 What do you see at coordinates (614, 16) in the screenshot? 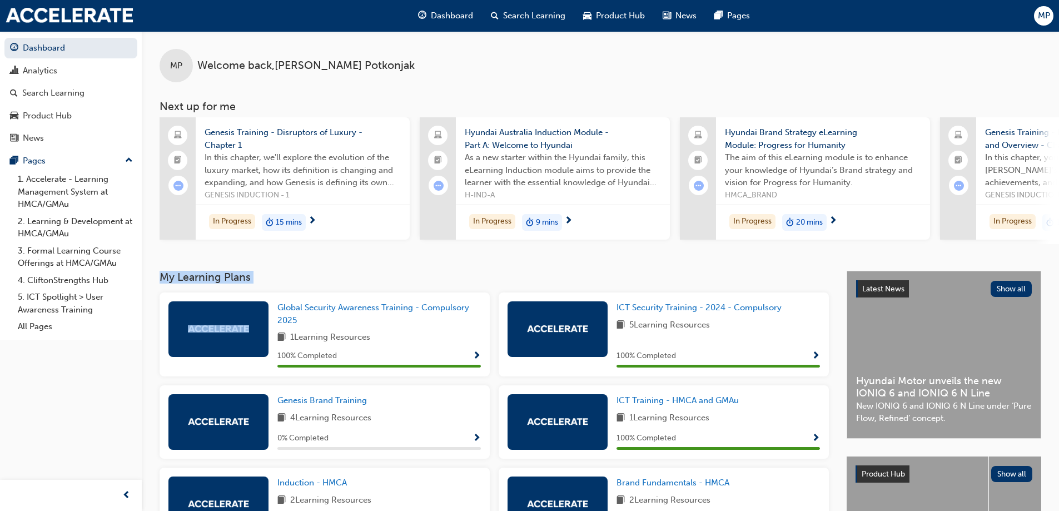
I see `a: car-iconProduct Hub` at bounding box center [614, 16].